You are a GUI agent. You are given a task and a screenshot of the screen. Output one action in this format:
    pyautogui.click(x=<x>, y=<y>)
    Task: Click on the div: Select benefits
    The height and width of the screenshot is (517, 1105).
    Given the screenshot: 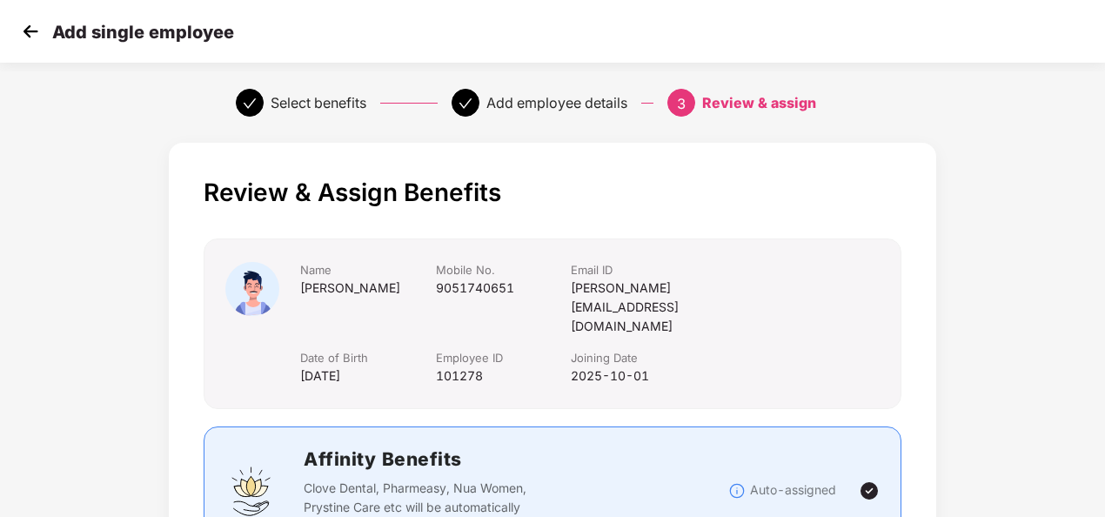 What is the action you would take?
    pyautogui.click(x=319, y=103)
    